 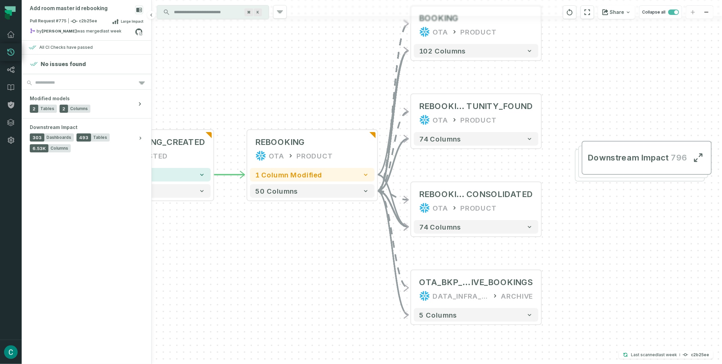 I want to click on span: 493, so click(x=84, y=137).